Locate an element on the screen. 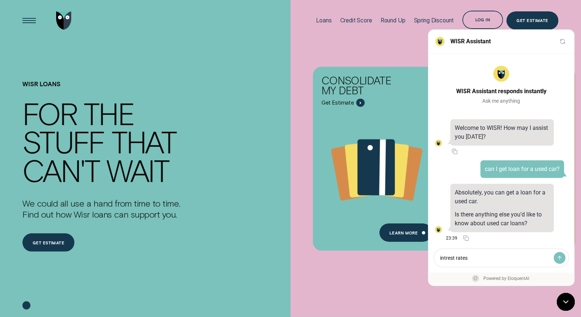 This screenshot has height=317, width=581. div: Spring Discount is located at coordinates (434, 21).